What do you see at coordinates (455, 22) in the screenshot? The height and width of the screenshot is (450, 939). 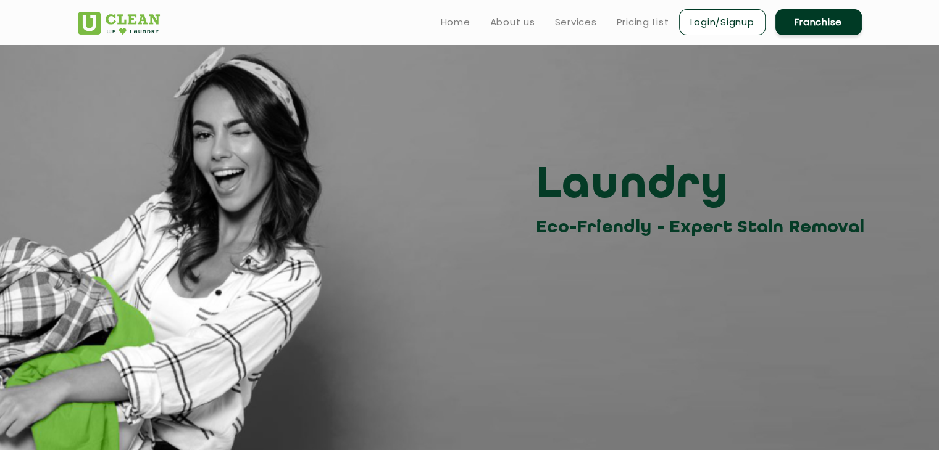 I see `a: Home` at bounding box center [455, 22].